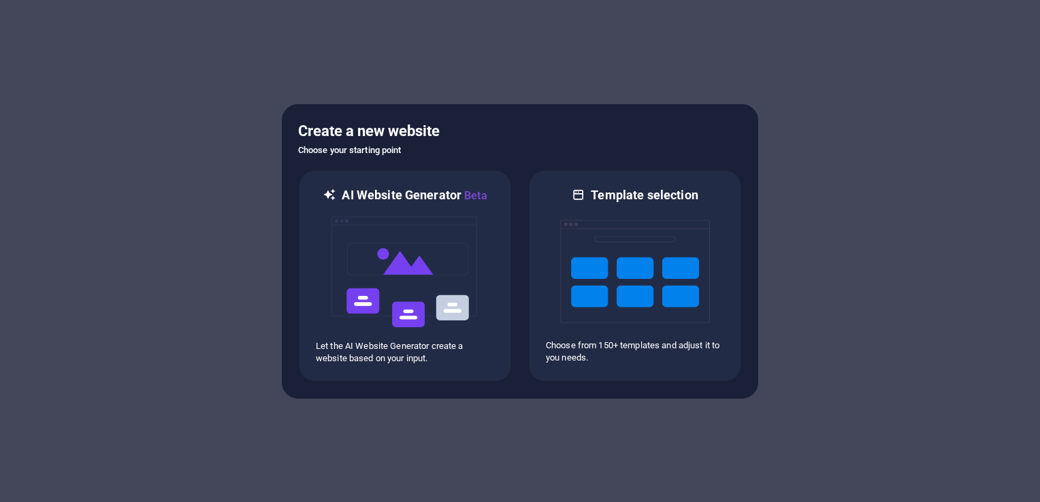 This screenshot has height=502, width=1040. I want to click on h6: AI Website Generator, so click(414, 195).